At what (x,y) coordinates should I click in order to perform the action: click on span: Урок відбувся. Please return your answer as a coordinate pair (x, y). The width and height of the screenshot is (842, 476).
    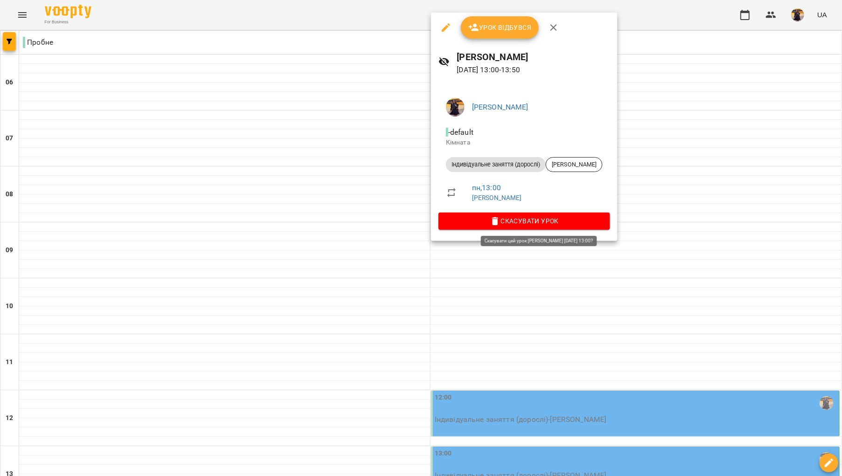
    Looking at the image, I should click on (500, 27).